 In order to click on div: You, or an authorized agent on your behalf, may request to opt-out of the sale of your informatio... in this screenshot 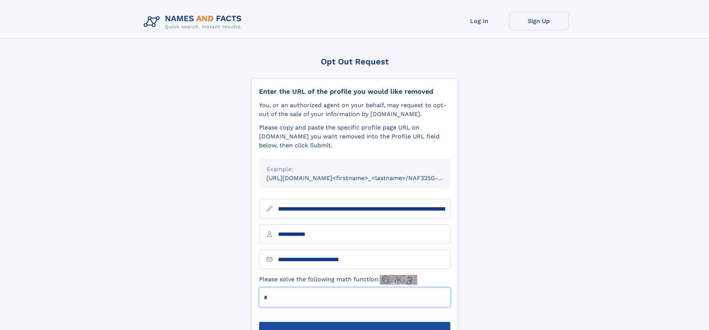, I will do `click(355, 110)`.